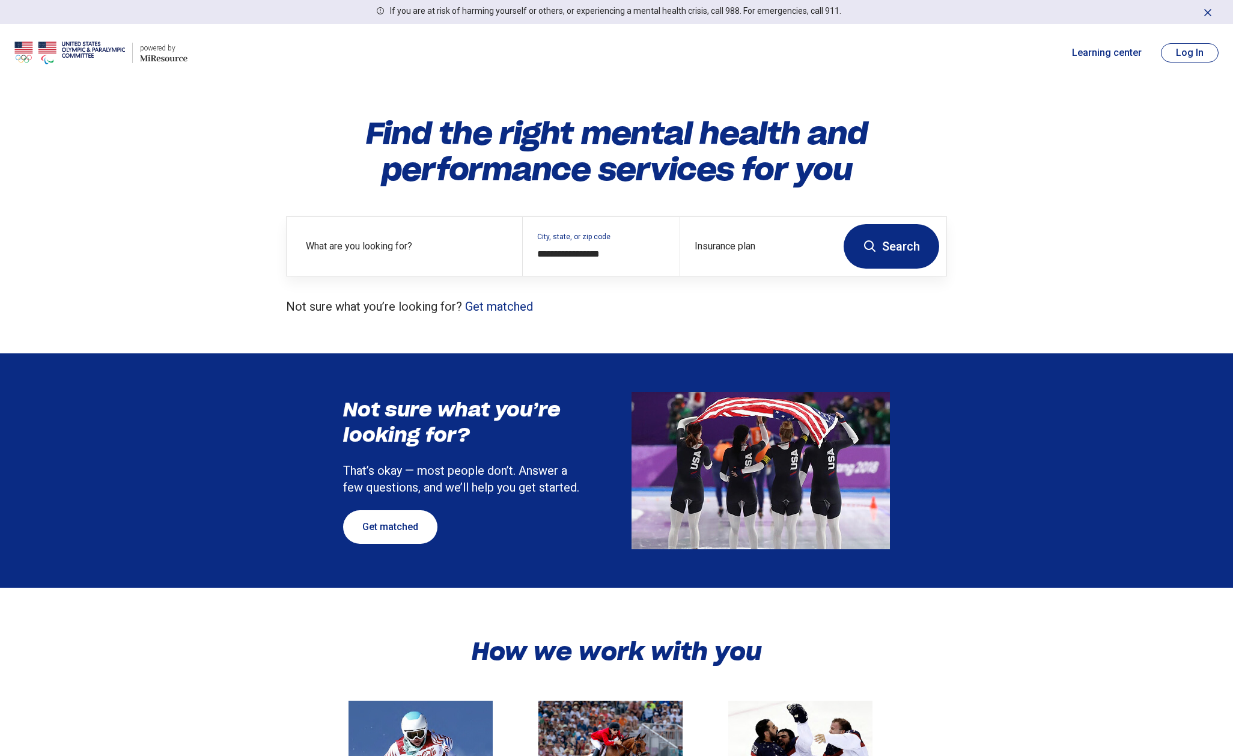 Image resolution: width=1233 pixels, height=756 pixels. Describe the element at coordinates (463, 479) in the screenshot. I see `p: That’s okay — most people don’t. Answer a few questions, and we’ll help you get started.` at that location.